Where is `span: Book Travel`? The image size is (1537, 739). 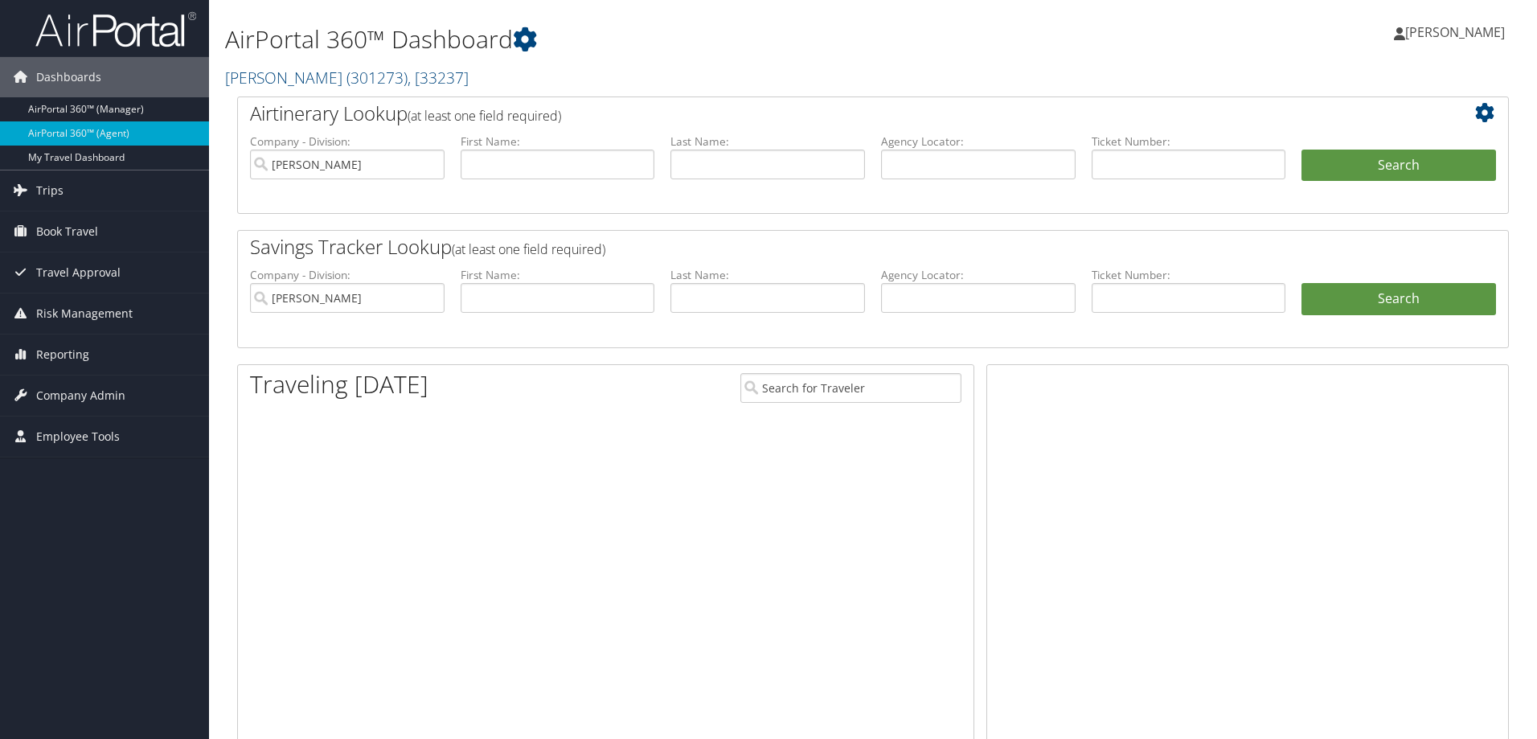 span: Book Travel is located at coordinates (67, 231).